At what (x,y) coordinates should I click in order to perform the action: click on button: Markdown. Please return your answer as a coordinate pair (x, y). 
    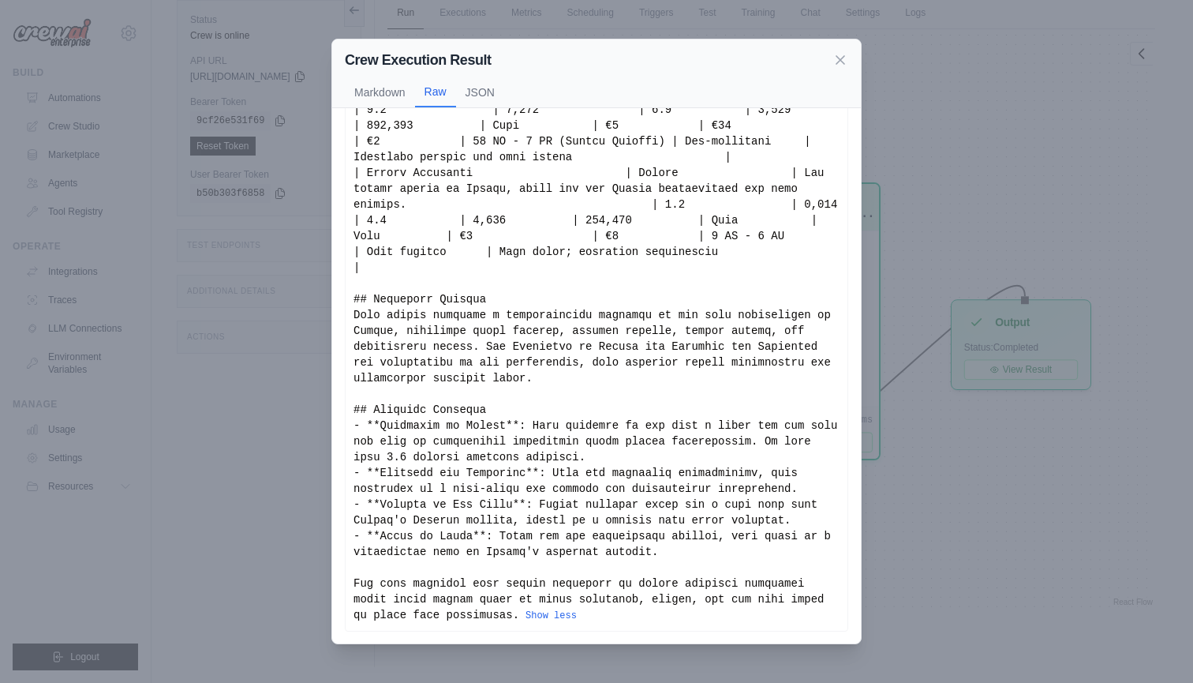
    Looking at the image, I should click on (380, 92).